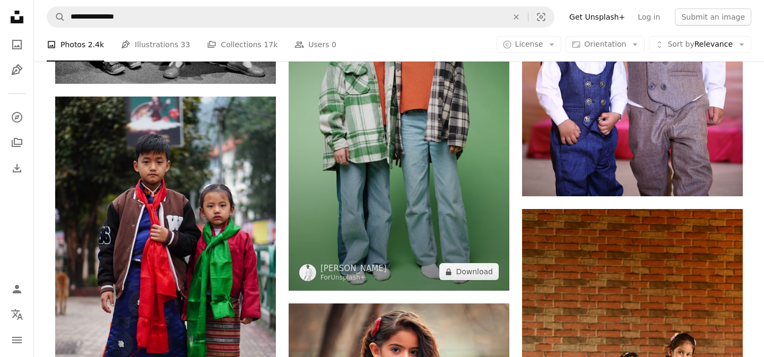 The width and height of the screenshot is (764, 357). I want to click on a: Users 0, so click(315, 45).